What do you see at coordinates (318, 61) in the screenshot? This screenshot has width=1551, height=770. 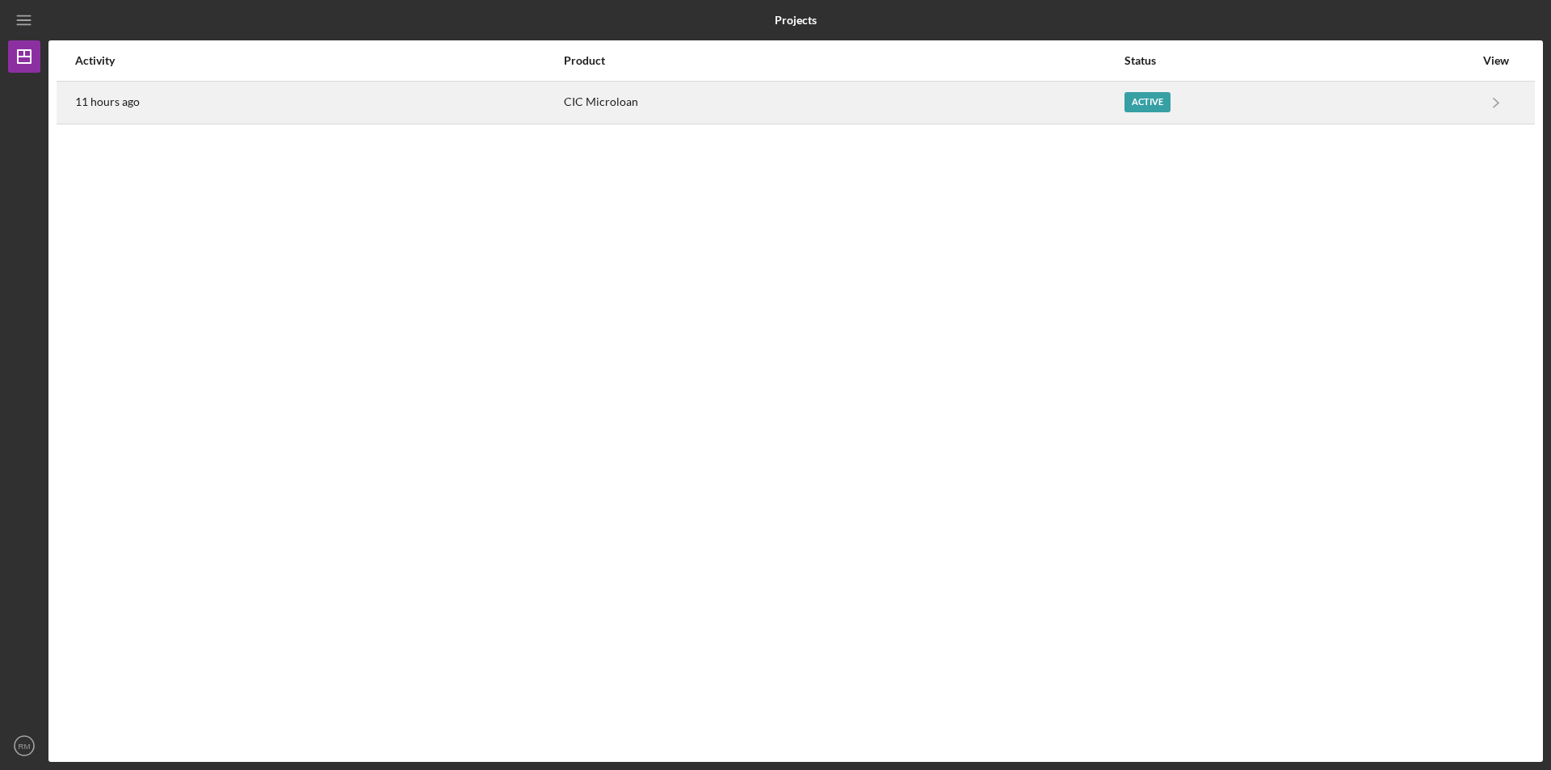 I see `div: Activity` at bounding box center [318, 61].